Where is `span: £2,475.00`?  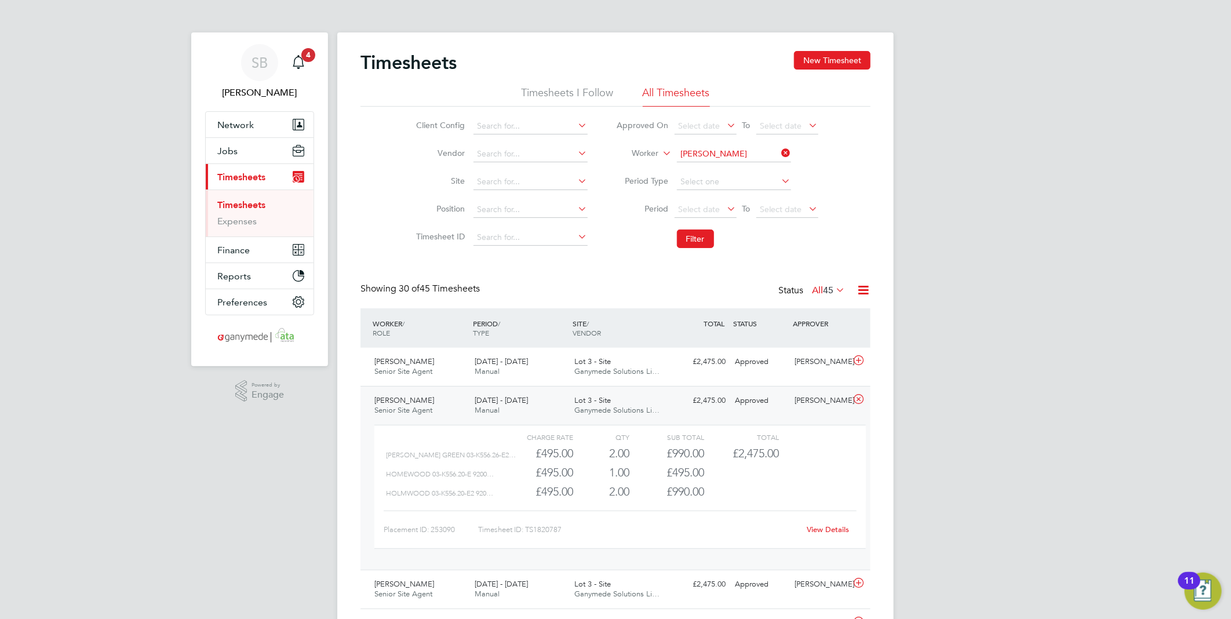 span: £2,475.00 is located at coordinates (756, 453).